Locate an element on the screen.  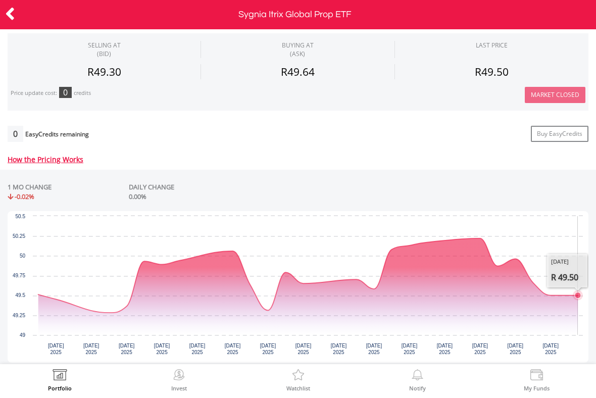
div: LAST PRICE is located at coordinates (492, 45).